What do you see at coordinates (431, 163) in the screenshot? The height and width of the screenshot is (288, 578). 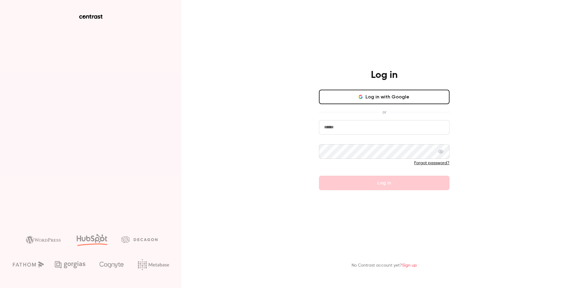 I see `a: Forgot password?` at bounding box center [431, 163].